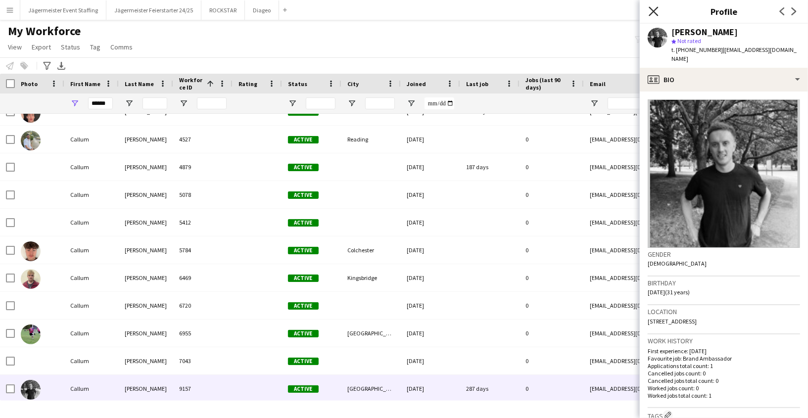 This screenshot has height=418, width=808. I want to click on div: 9157, so click(203, 389).